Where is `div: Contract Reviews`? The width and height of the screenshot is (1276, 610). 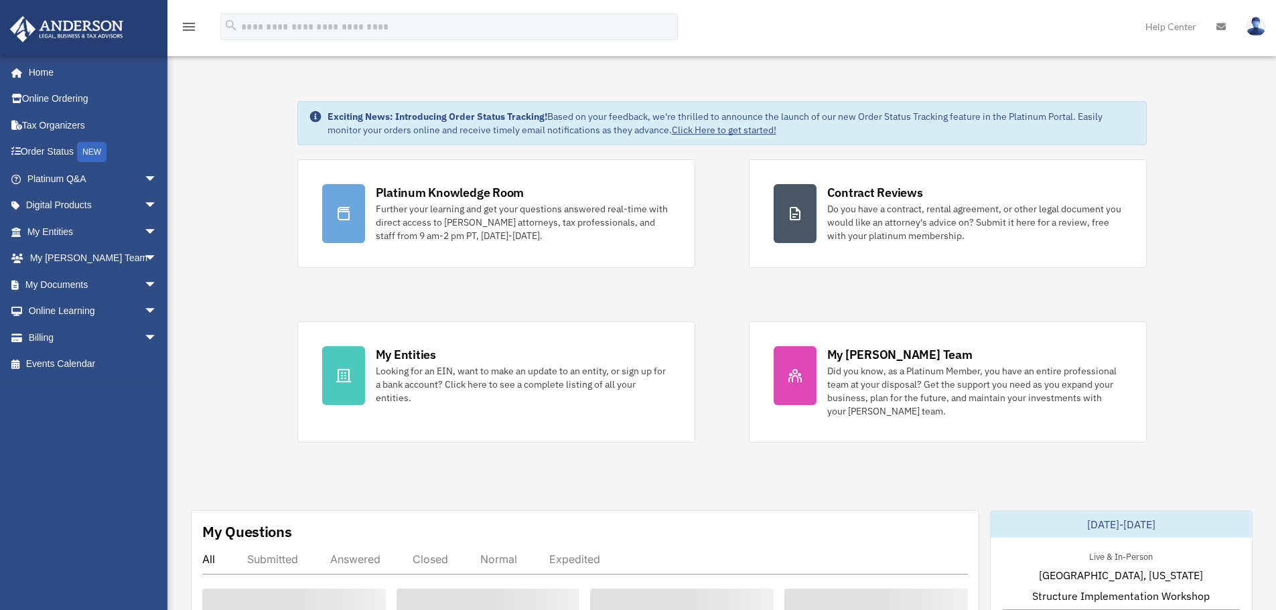
div: Contract Reviews is located at coordinates (875, 192).